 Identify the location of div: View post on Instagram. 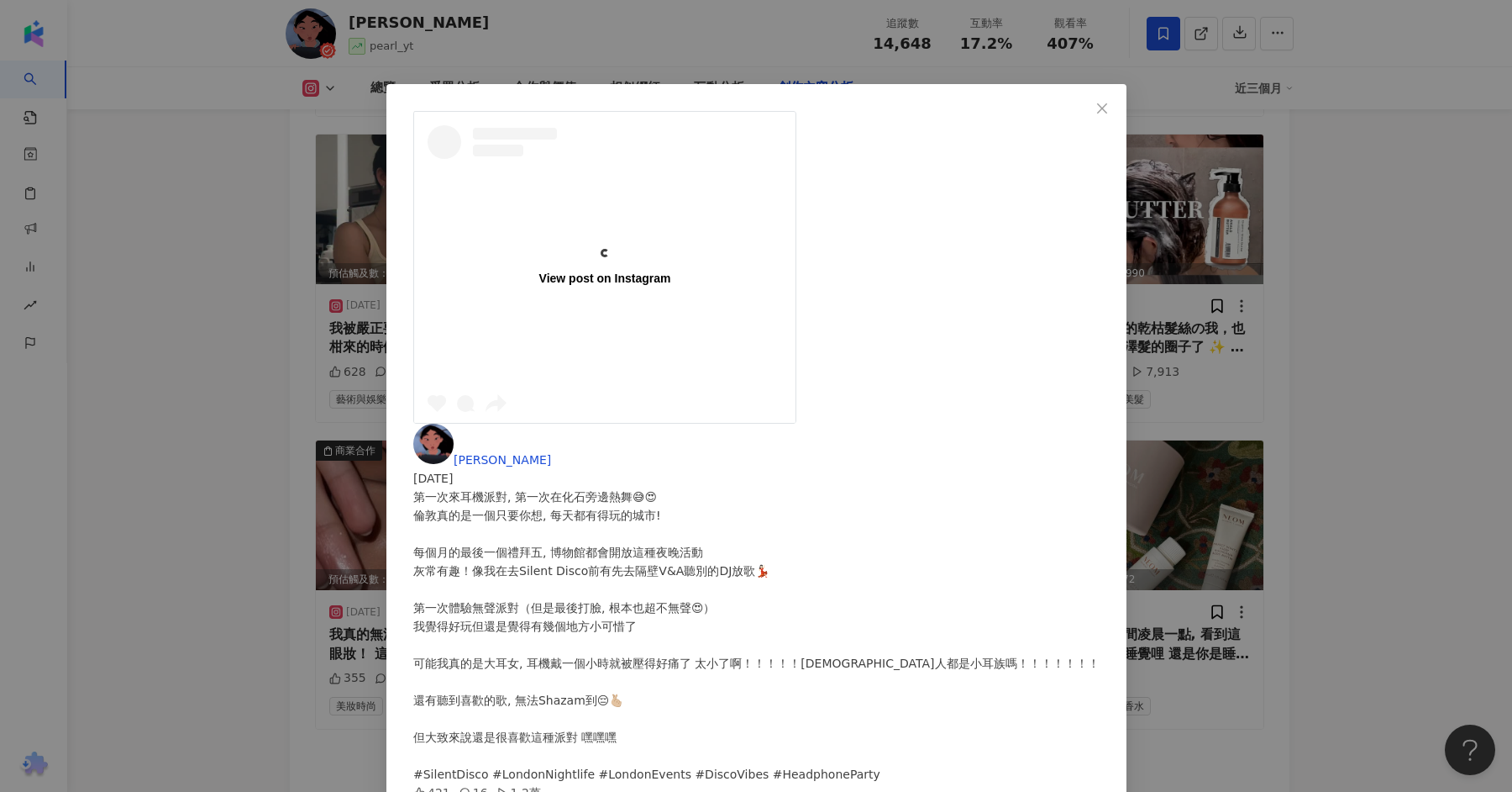
(604, 278).